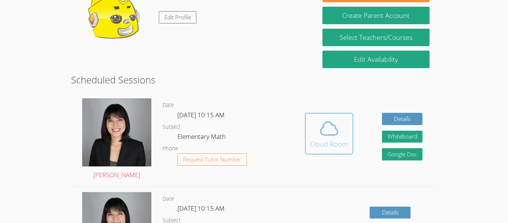 The height and width of the screenshot is (223, 508). What do you see at coordinates (329, 134) in the screenshot?
I see `button: Cloud Room` at bounding box center [329, 134].